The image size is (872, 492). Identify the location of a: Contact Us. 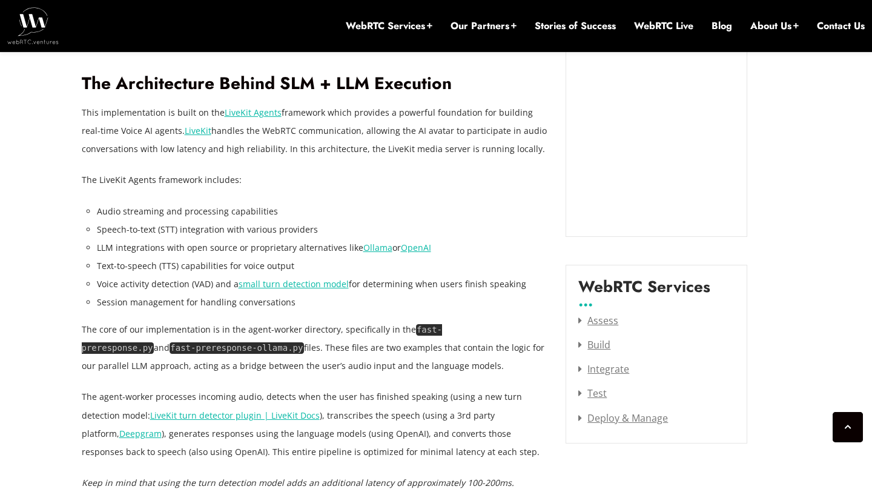
(841, 26).